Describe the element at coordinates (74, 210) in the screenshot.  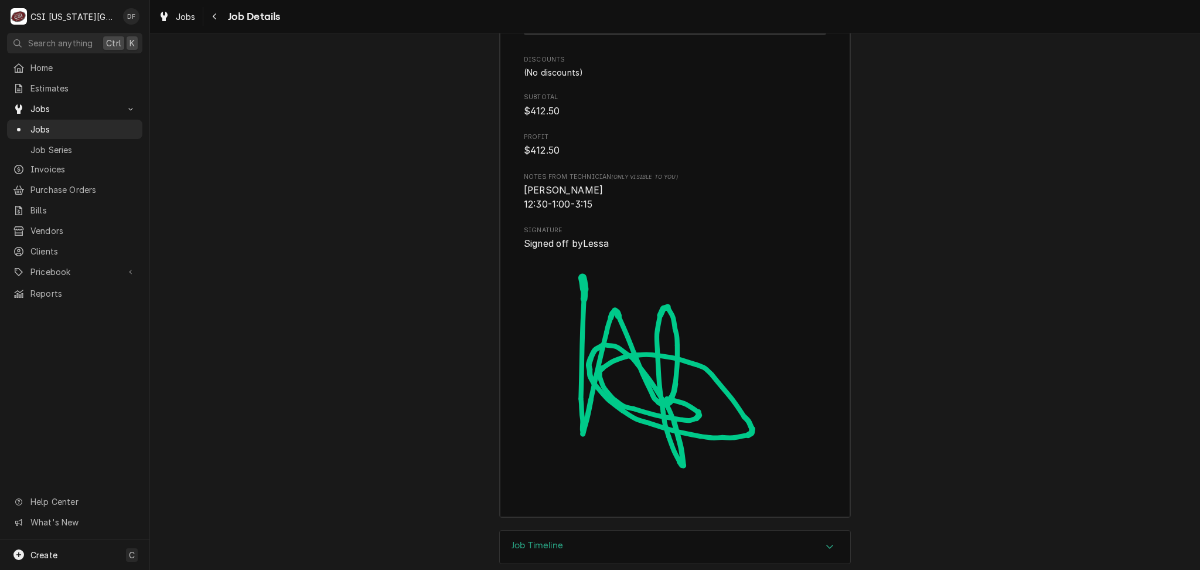
I see `a: Bills` at that location.